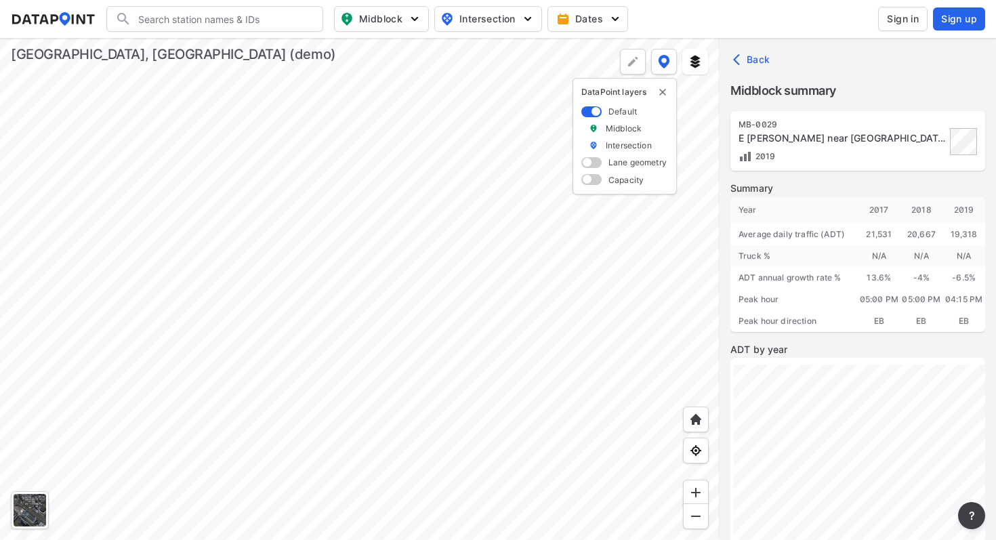 The image size is (996, 540). What do you see at coordinates (695, 62) in the screenshot?
I see `img: layers.ee07997e.svg` at bounding box center [695, 62].